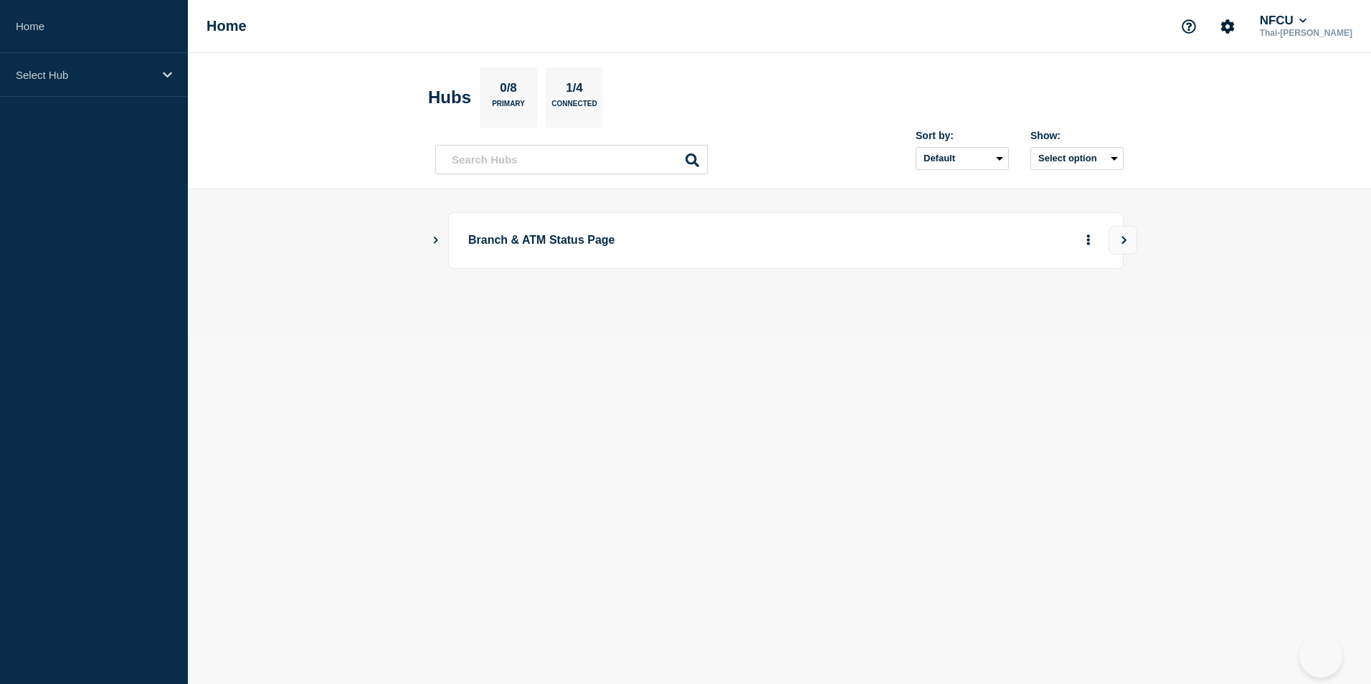 This screenshot has width=1371, height=684. What do you see at coordinates (1123, 240) in the screenshot?
I see `button: View` at bounding box center [1123, 240].